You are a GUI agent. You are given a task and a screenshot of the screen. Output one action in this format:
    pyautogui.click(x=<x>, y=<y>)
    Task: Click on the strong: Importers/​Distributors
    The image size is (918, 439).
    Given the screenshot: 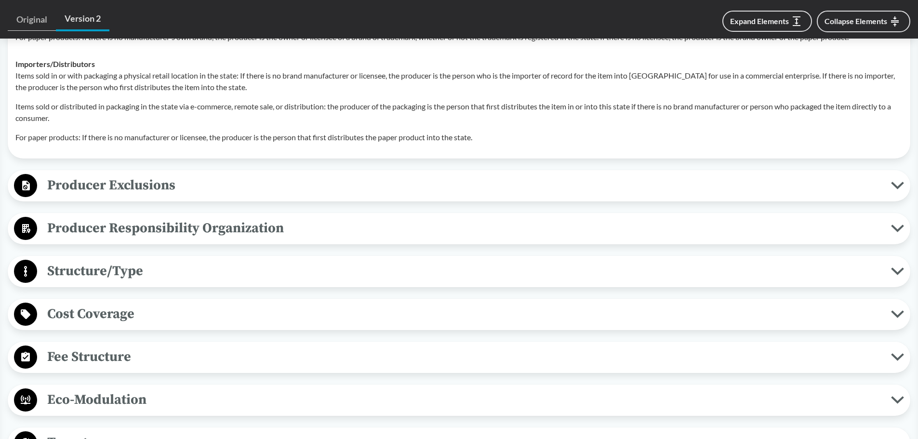 What is the action you would take?
    pyautogui.click(x=55, y=64)
    